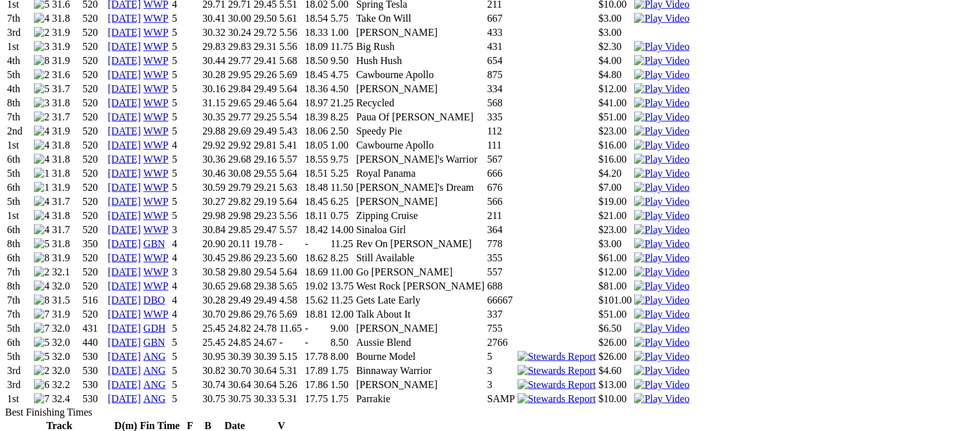 This screenshot has width=973, height=431. Describe the element at coordinates (291, 33) in the screenshot. I see `td: 5.56` at that location.